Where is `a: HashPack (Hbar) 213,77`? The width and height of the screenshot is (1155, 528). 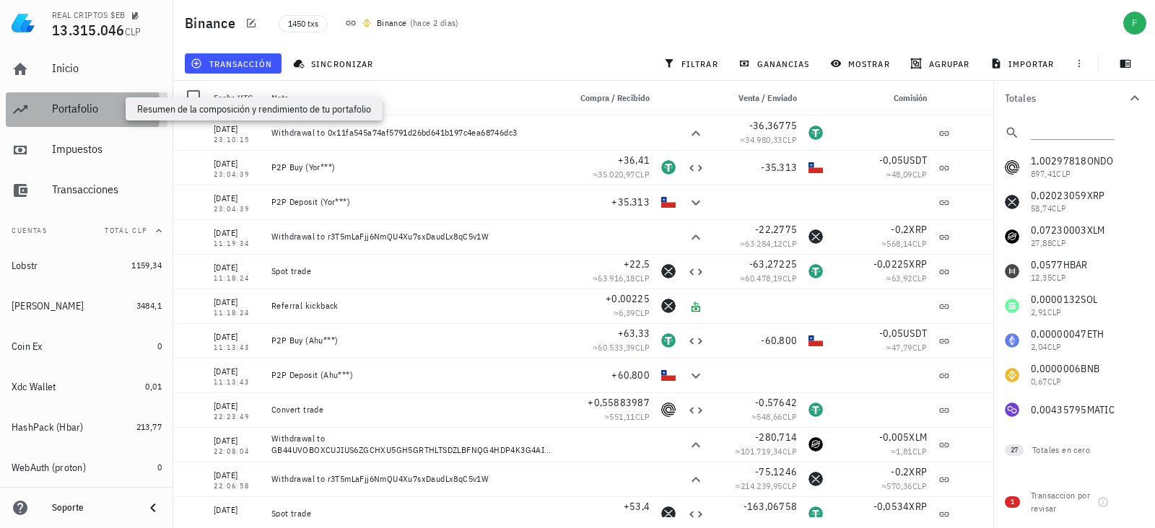 a: HashPack (Hbar) 213,77 is located at coordinates (87, 427).